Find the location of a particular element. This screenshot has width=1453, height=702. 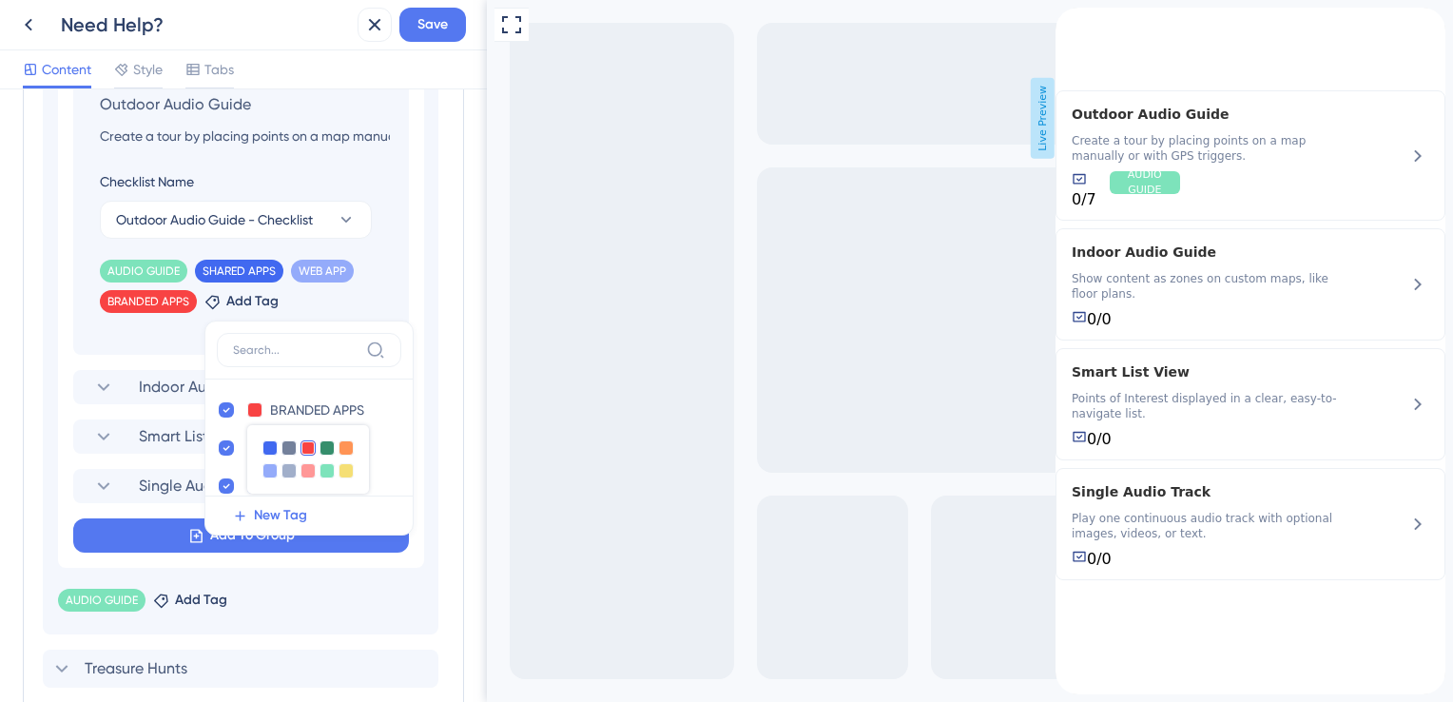

input: New Tag is located at coordinates (320, 410).